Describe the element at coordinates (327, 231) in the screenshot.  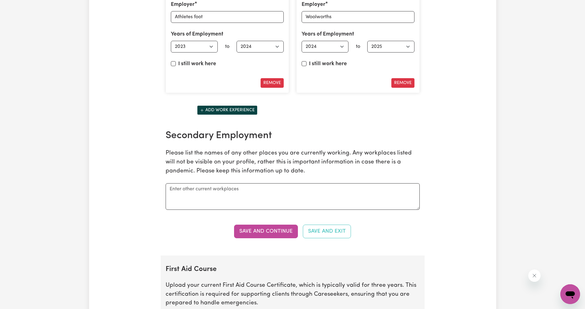
I see `button: Save and Exit` at that location.